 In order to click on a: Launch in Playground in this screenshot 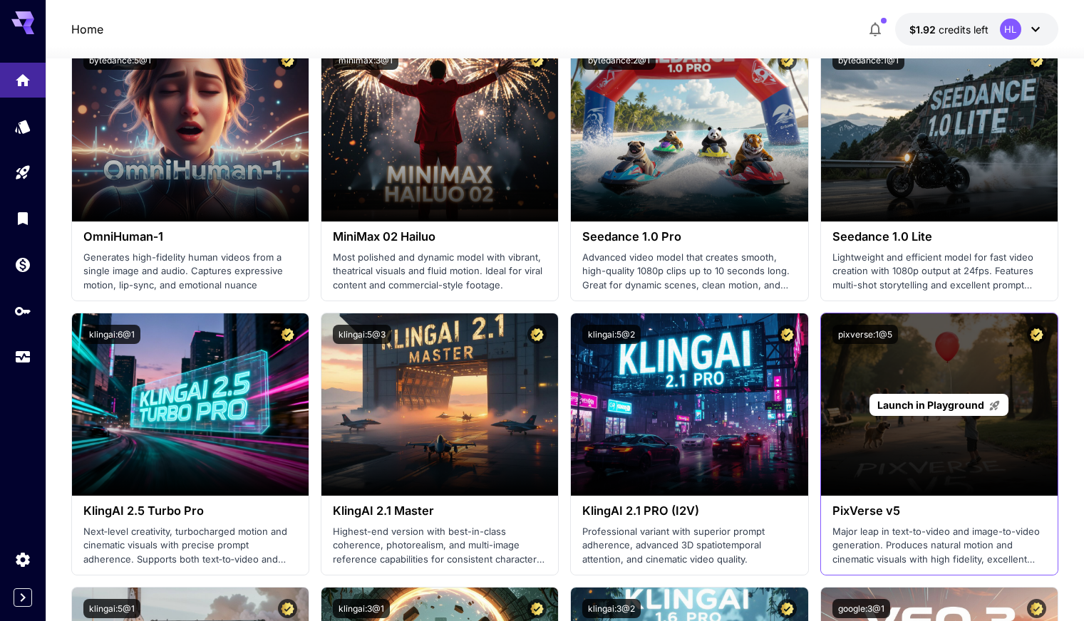, I will do `click(939, 405)`.